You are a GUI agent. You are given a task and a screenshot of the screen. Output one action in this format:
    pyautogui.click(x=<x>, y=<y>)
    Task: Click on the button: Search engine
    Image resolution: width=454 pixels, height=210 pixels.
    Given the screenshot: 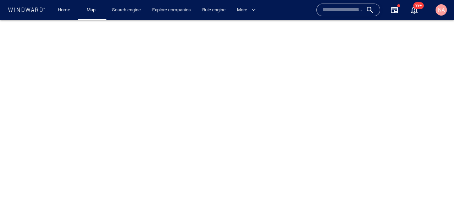 What is the action you would take?
    pyautogui.click(x=126, y=10)
    